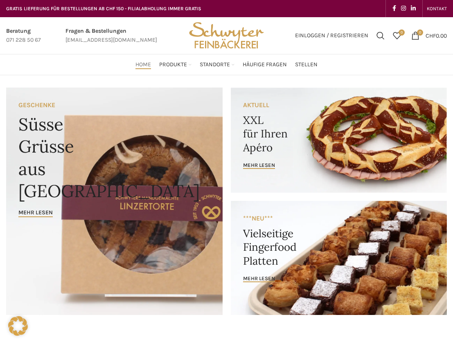 The image size is (453, 344). What do you see at coordinates (104, 9) in the screenshot?
I see `span: GRATIS LIEFERUNG FÜR BESTELLUNGEN AB CHF 150 - FILIALABHOLUNG IMMER GRATIS` at bounding box center [104, 9].